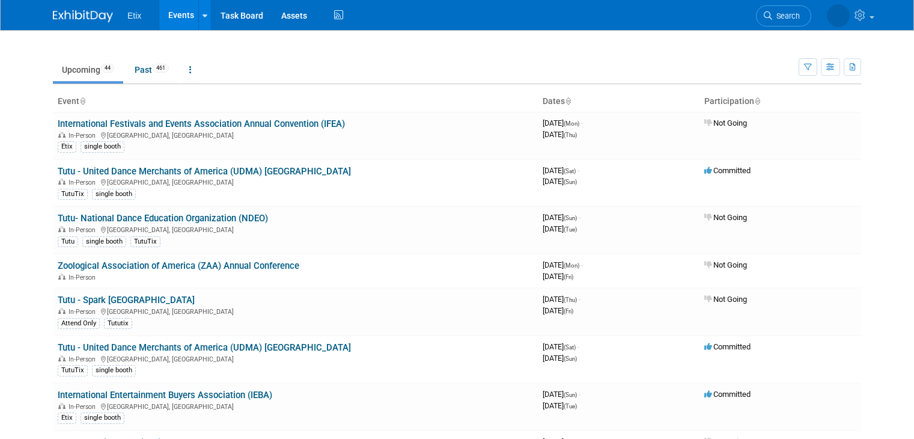 The image size is (914, 439). I want to click on th: Participation, so click(780, 102).